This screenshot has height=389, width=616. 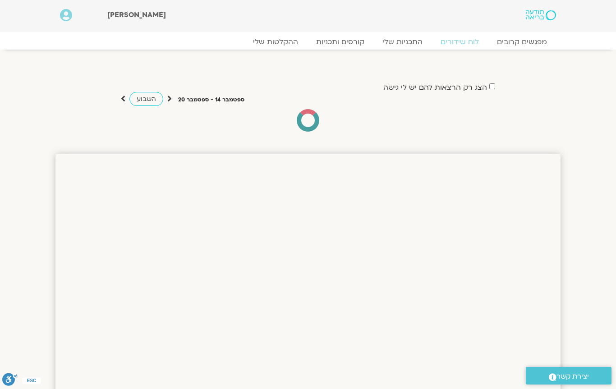 What do you see at coordinates (522, 42) in the screenshot?
I see `a: מפגשים קרובים` at bounding box center [522, 42].